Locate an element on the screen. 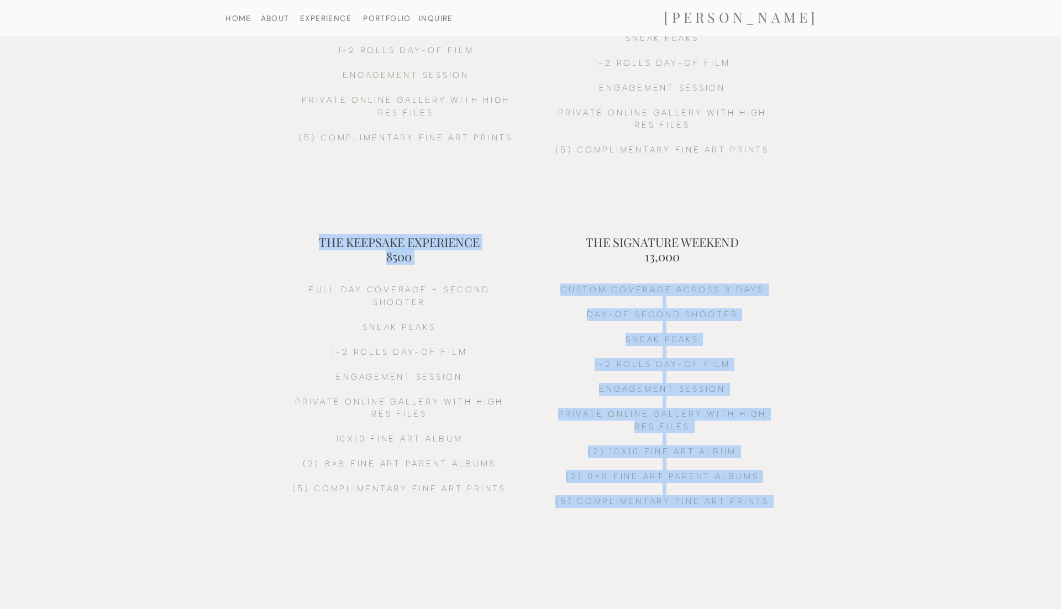  h2: full day coverage + second shooter sneak peaks 1-2 ROLLS DAY-OF FILM ENGAGEMENT SESSION PRIVATE O... is located at coordinates (399, 409).